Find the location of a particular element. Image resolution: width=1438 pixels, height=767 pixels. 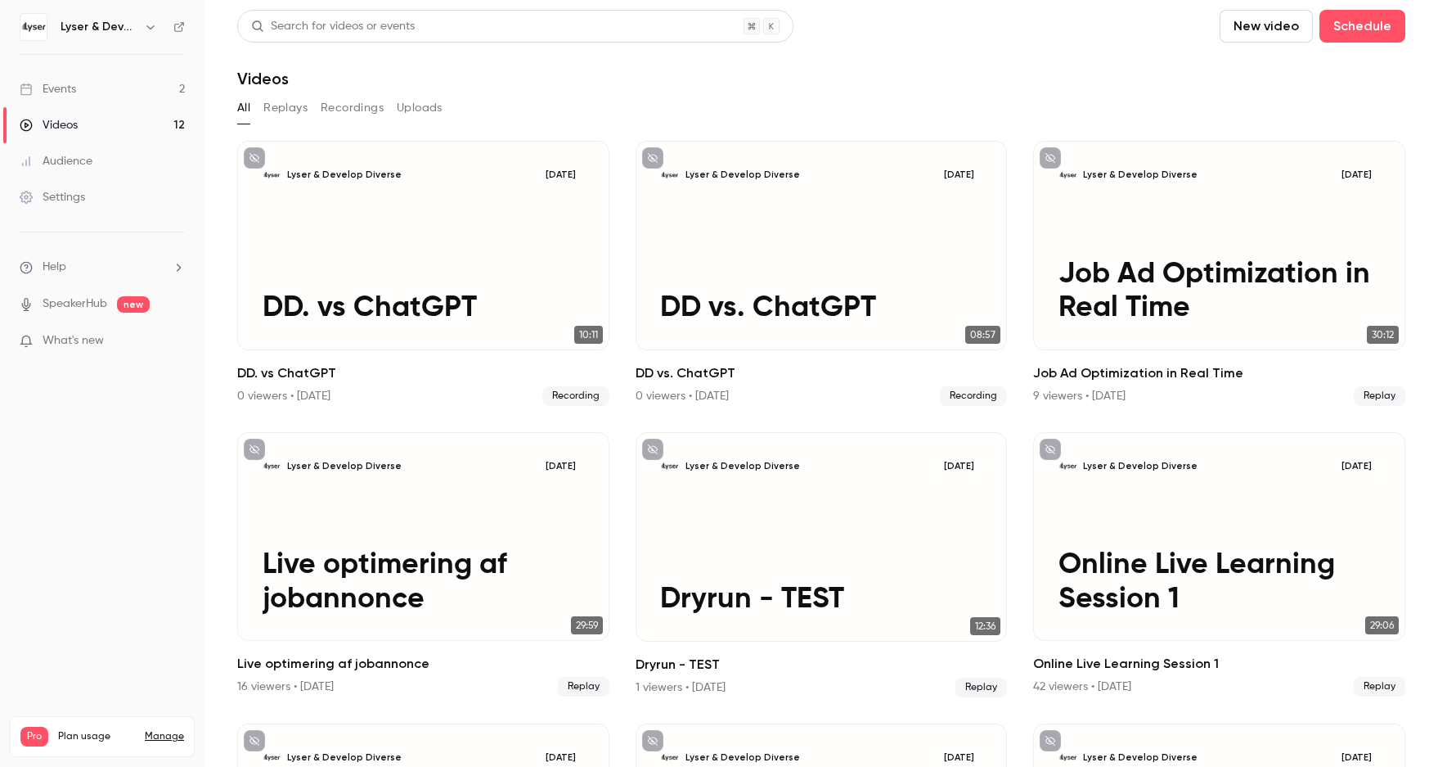

li: DD. vs ChatGPT is located at coordinates (423, 273).